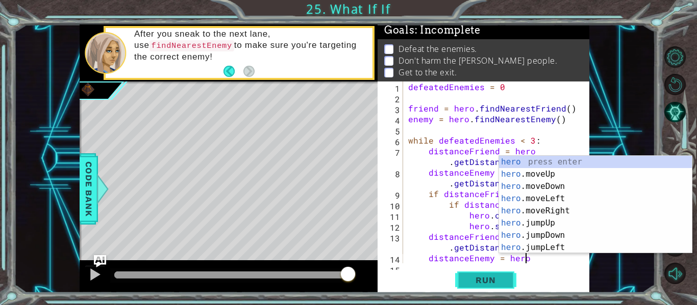  What do you see at coordinates (391, 195) in the screenshot?
I see `div: 9` at bounding box center [391, 195].